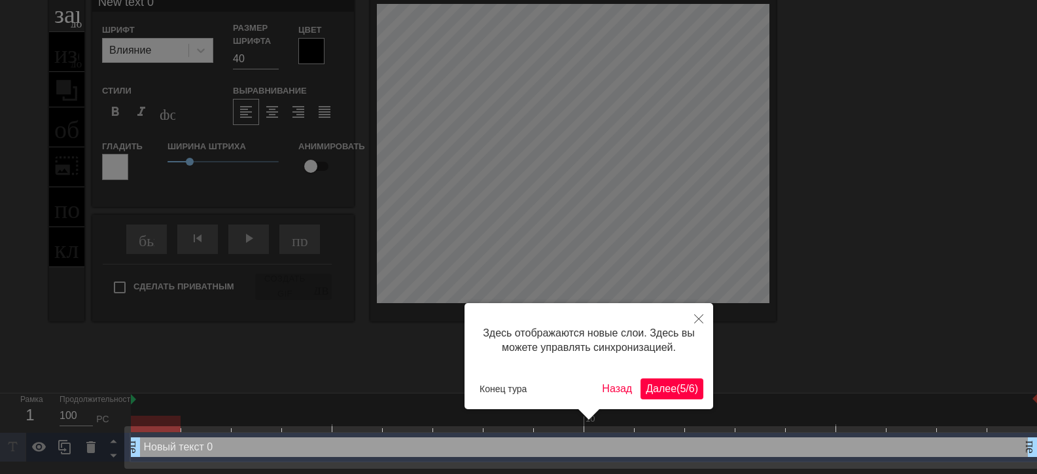  Describe the element at coordinates (699, 318) in the screenshot. I see `button: Закрывать` at that location.